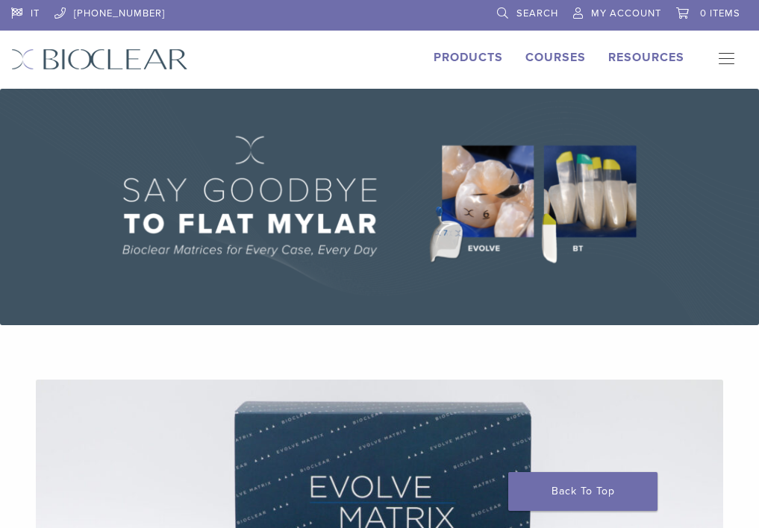 The image size is (759, 528). Describe the element at coordinates (626, 13) in the screenshot. I see `span: My Account` at that location.